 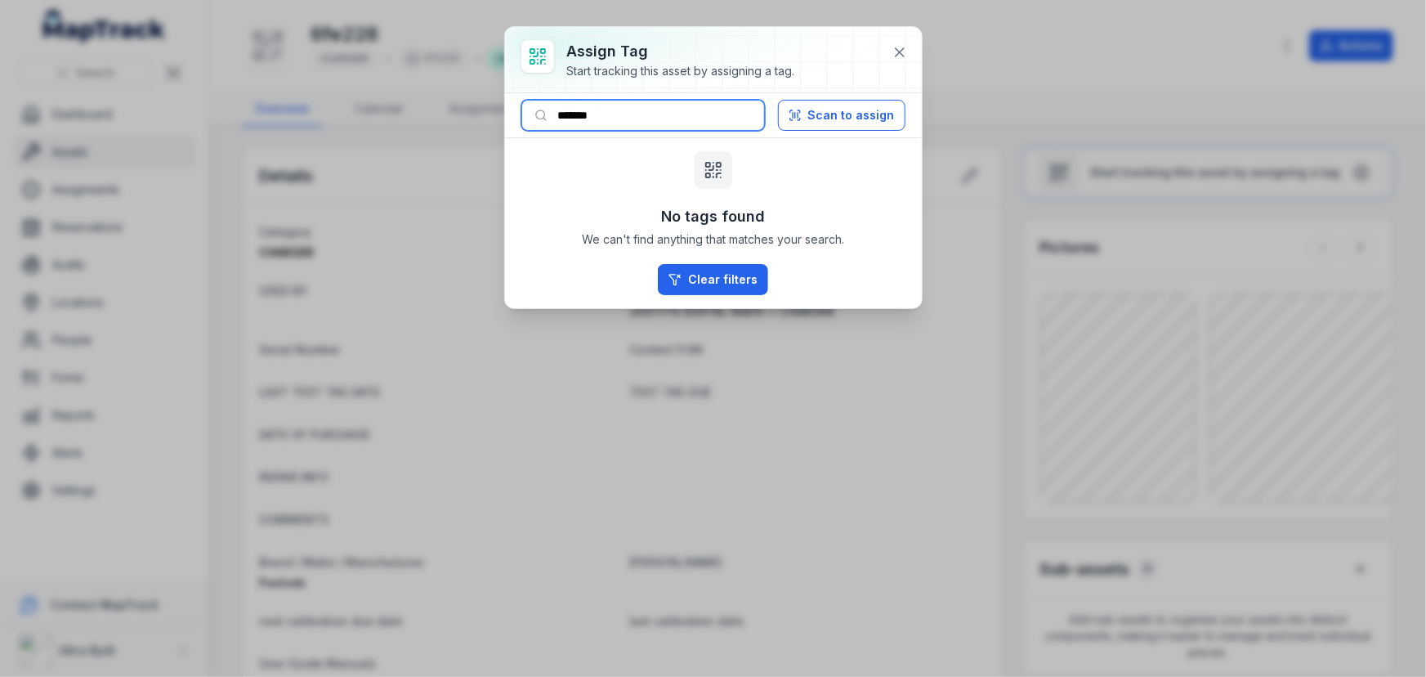 What do you see at coordinates (713, 279) in the screenshot?
I see `button: Clear filters` at bounding box center [713, 279].